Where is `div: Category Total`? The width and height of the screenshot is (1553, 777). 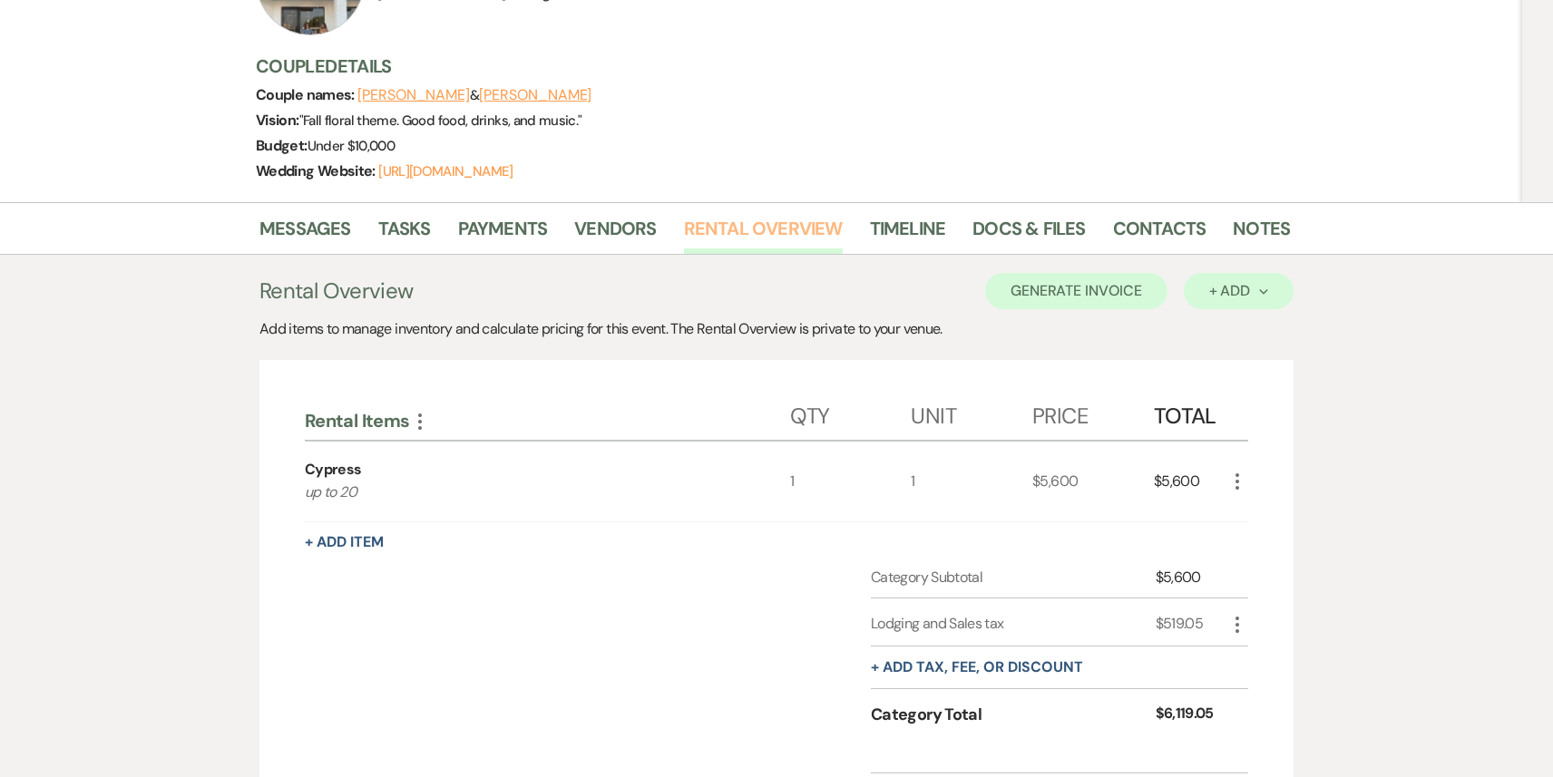
div: Category Total is located at coordinates (1013, 715).